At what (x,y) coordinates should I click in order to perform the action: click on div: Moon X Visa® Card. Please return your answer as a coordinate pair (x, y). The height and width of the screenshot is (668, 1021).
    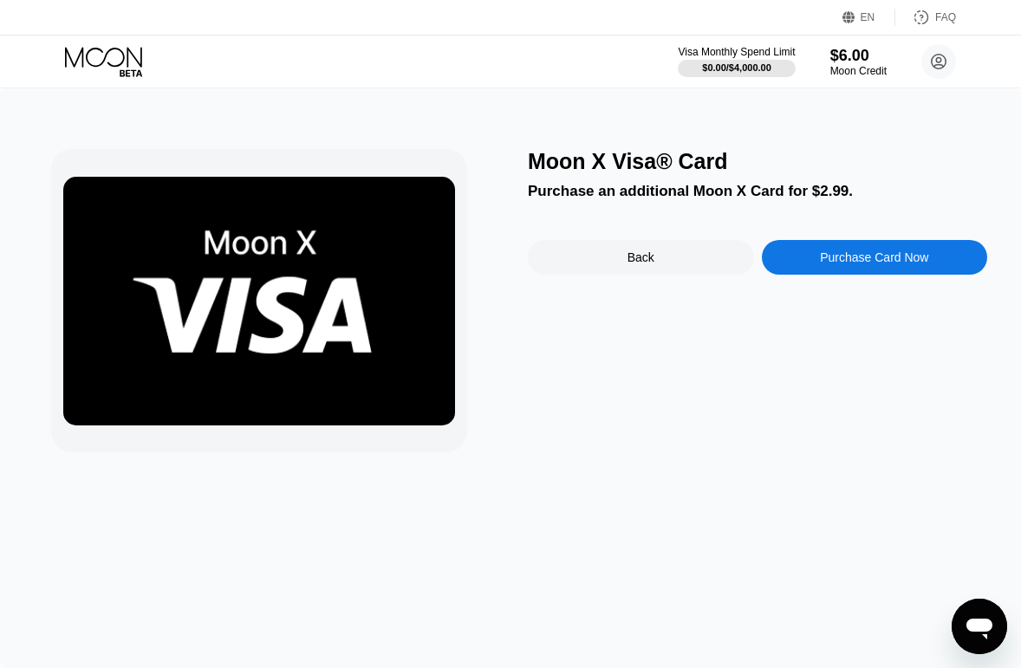
    Looking at the image, I should click on (757, 161).